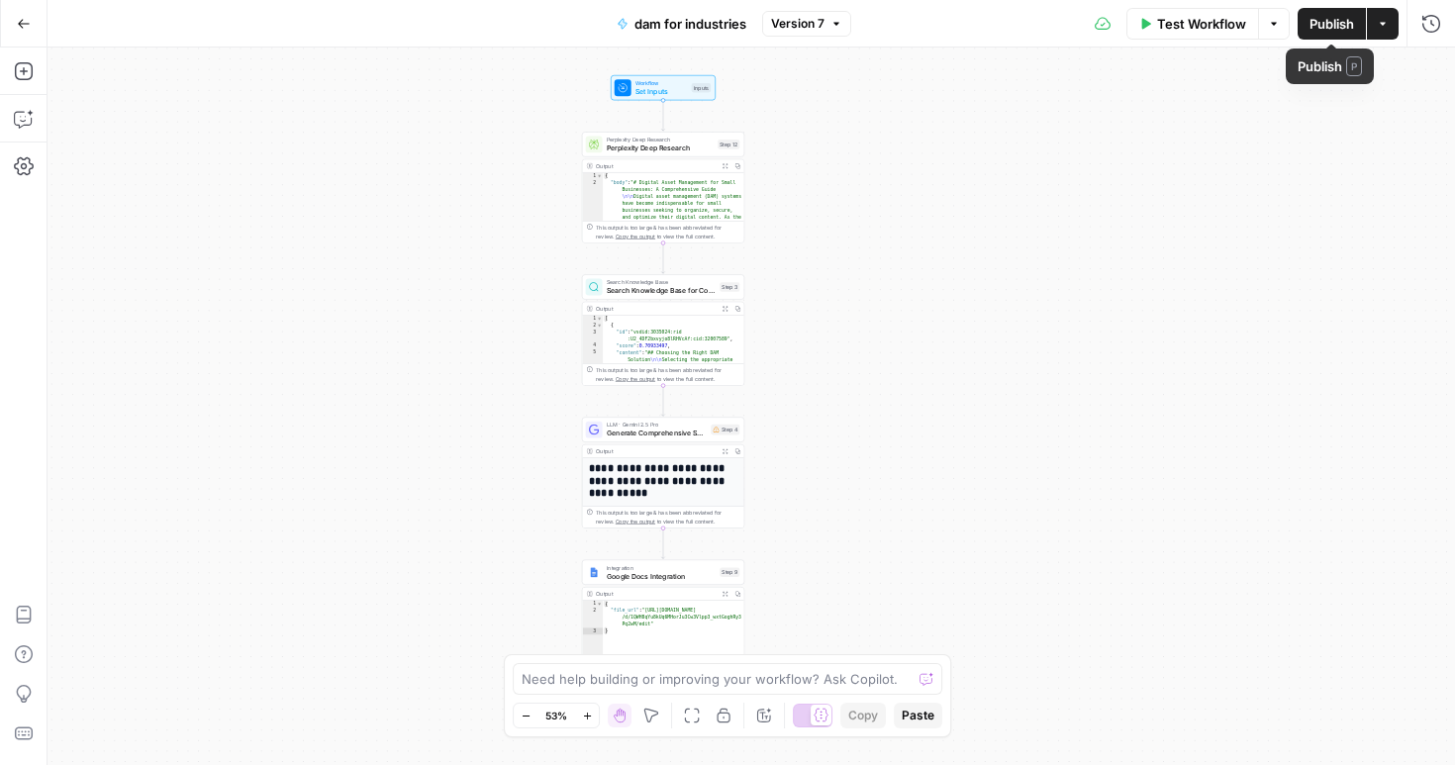 The height and width of the screenshot is (765, 1455). Describe the element at coordinates (663, 187) in the screenshot. I see `div: Perplexity Deep ResearchPerplexity Deep ResearchStep 12Output{ "body":"# Digital Asset Management...` at that location.